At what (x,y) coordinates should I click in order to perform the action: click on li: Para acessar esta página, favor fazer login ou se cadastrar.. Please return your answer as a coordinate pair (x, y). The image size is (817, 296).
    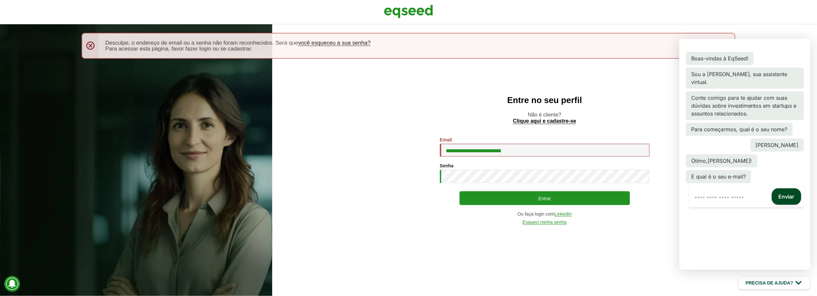
    Looking at the image, I should click on (413, 48).